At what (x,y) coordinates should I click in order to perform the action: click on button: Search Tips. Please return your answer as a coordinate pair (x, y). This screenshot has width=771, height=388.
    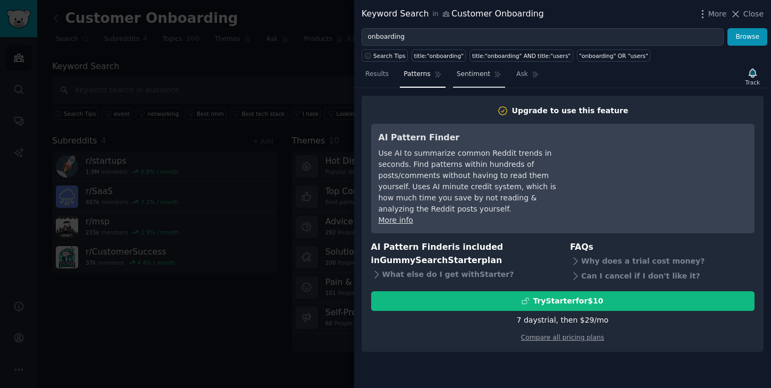
    Looking at the image, I should click on (384, 55).